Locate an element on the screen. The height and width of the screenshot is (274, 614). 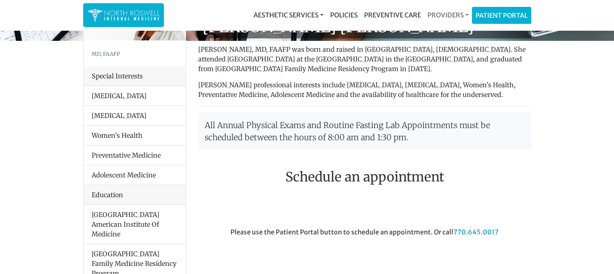
div: Education is located at coordinates (134, 195).